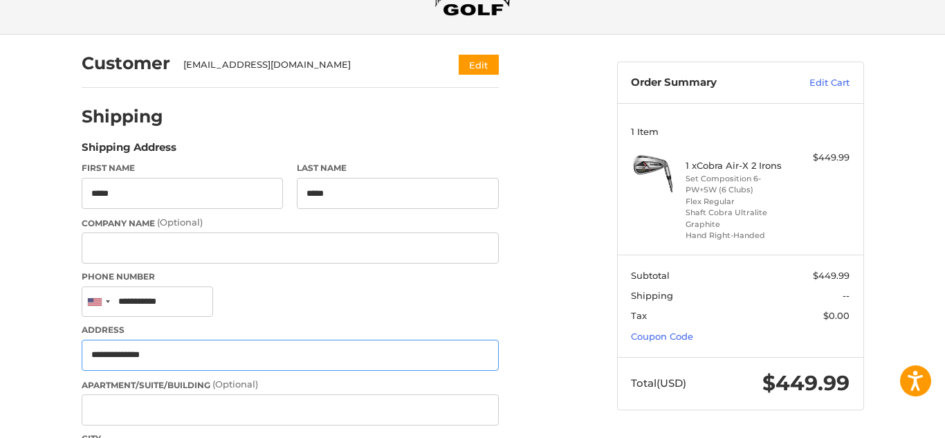 The width and height of the screenshot is (945, 438). Describe the element at coordinates (398, 168) in the screenshot. I see `label: Last Name` at that location.